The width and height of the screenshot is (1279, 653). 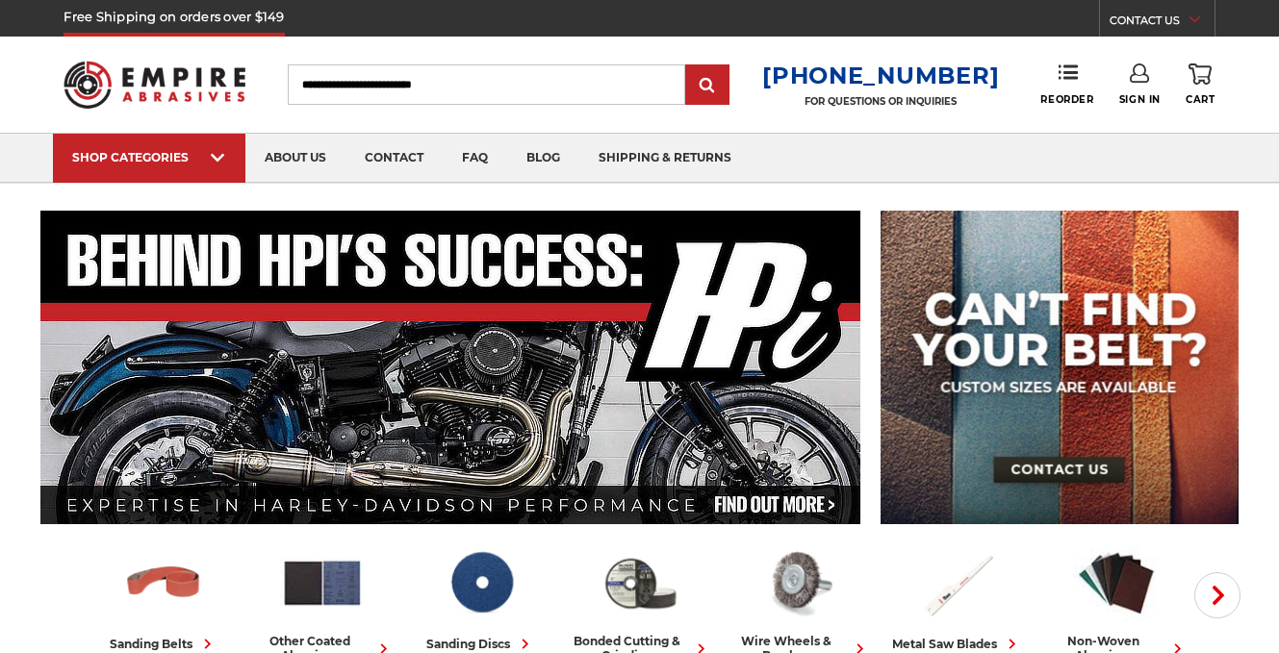 What do you see at coordinates (394, 158) in the screenshot?
I see `a: contact` at bounding box center [394, 158].